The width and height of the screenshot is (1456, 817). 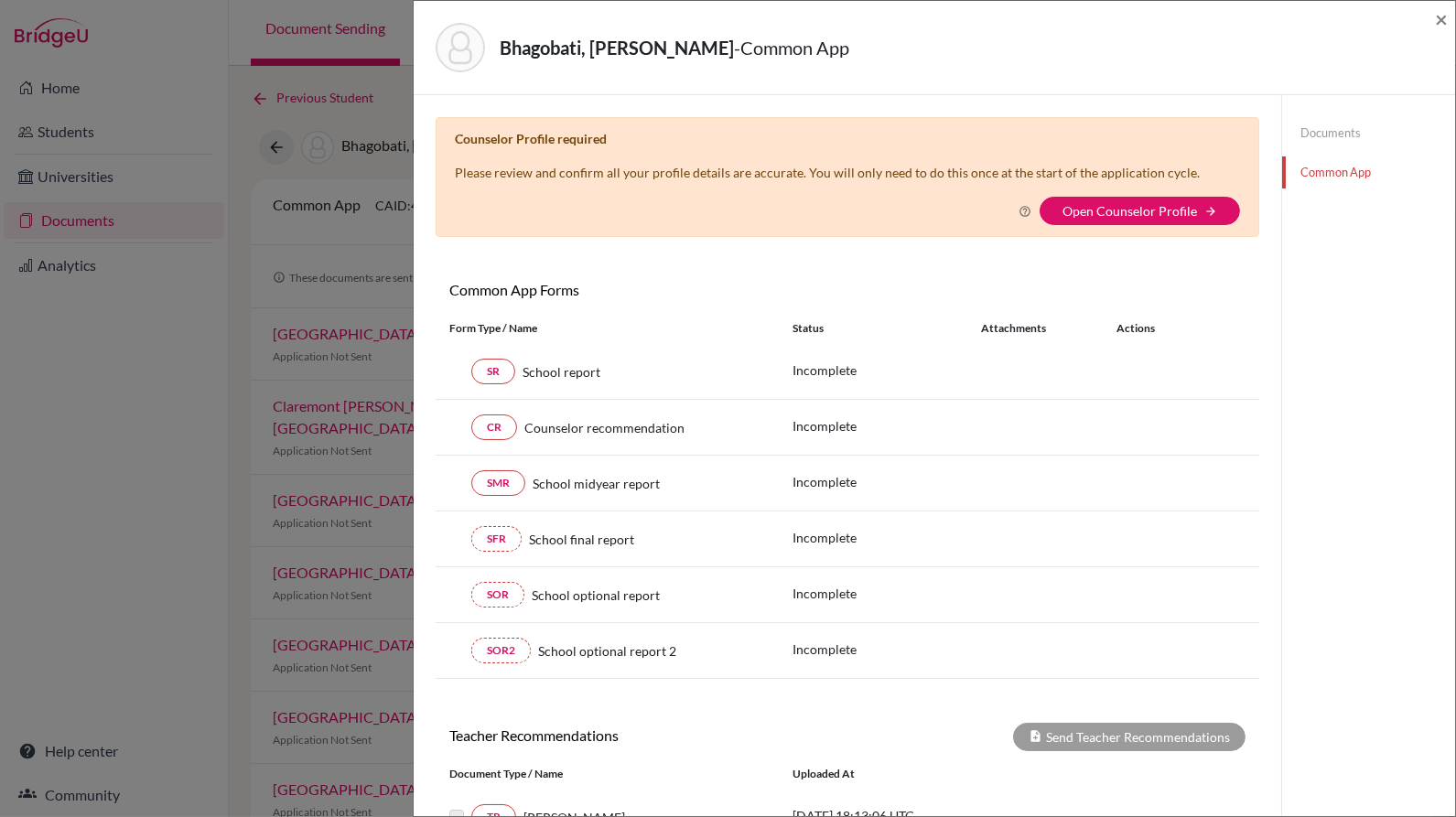 What do you see at coordinates (1369, 172) in the screenshot?
I see `a: Common App` at bounding box center [1369, 172].